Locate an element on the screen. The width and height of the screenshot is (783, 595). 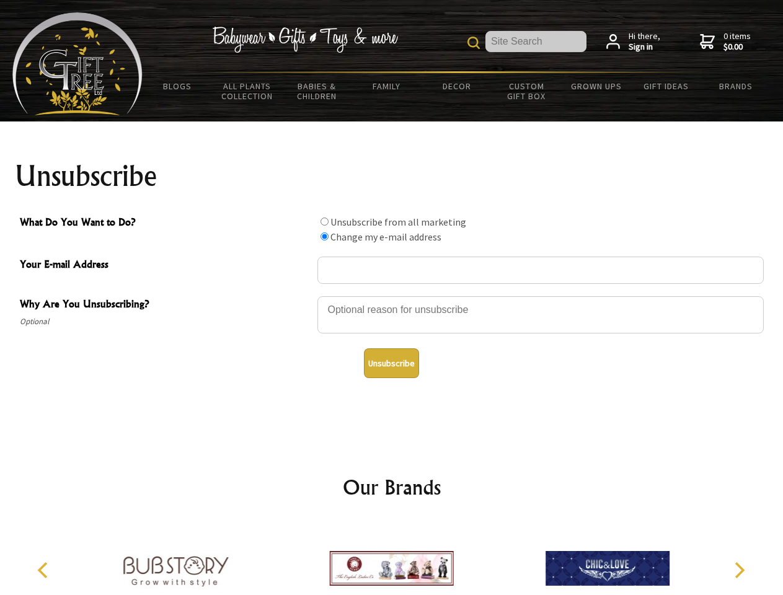
span: Why Are You Unsubscribing? is located at coordinates (165, 305).